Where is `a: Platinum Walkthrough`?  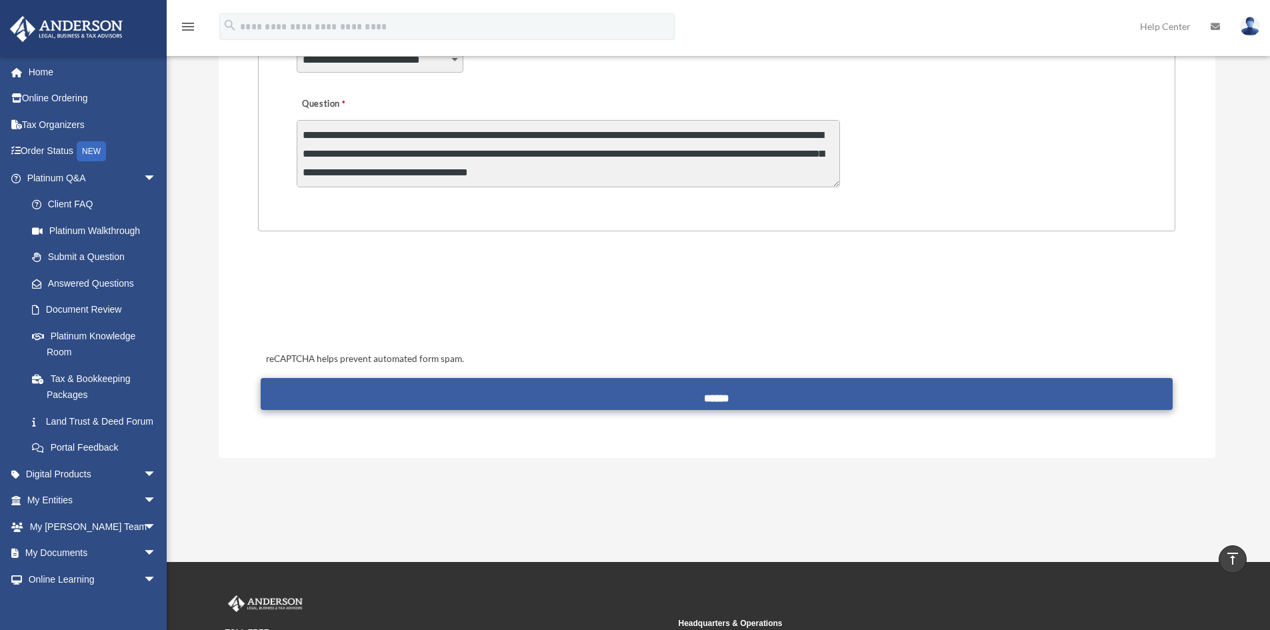 a: Platinum Walkthrough is located at coordinates (97, 231).